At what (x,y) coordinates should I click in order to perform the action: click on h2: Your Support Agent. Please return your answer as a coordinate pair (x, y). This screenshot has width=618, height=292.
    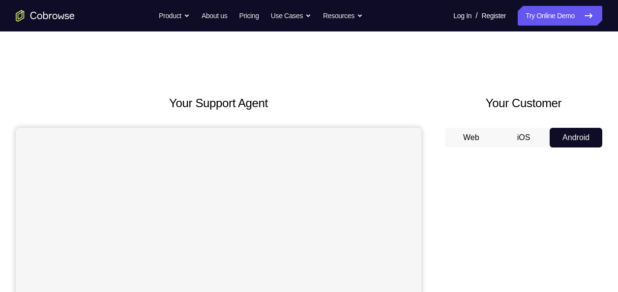
    Looking at the image, I should click on (218, 103).